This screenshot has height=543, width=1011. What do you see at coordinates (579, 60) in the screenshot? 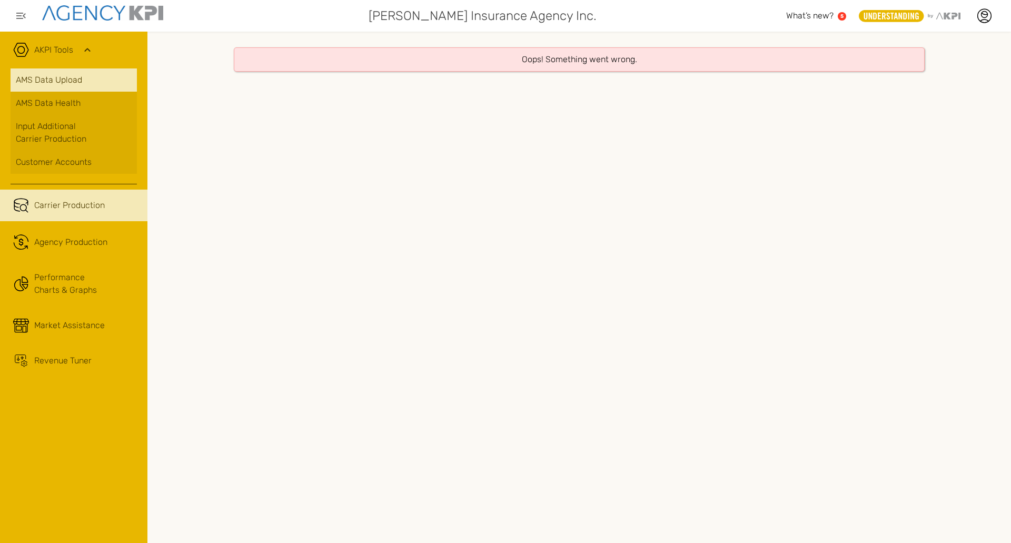
I see `p: Oops! Something went wrong.` at bounding box center [579, 60].